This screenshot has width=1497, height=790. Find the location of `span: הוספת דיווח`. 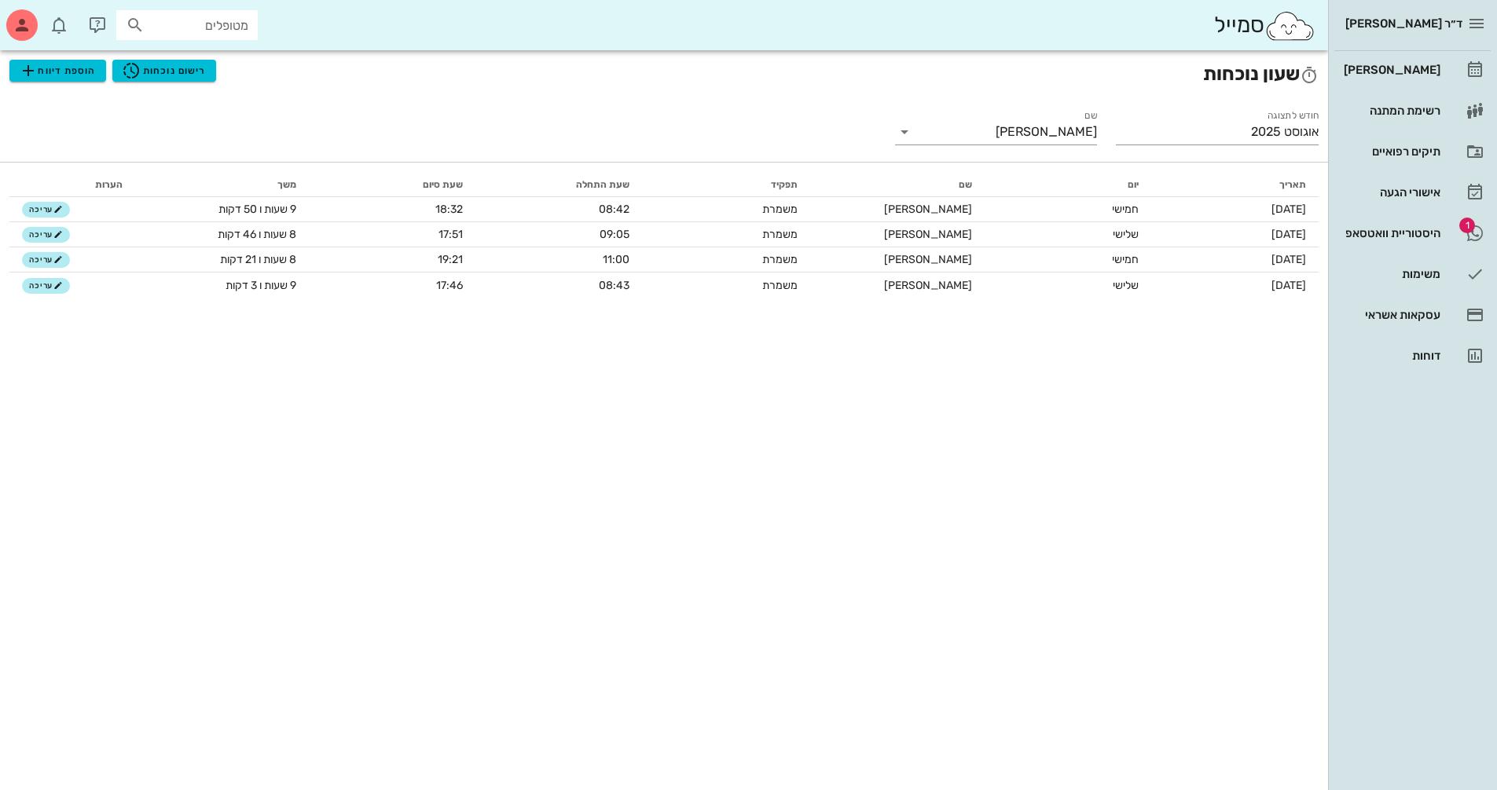

span: הוספת דיווח is located at coordinates (57, 71).